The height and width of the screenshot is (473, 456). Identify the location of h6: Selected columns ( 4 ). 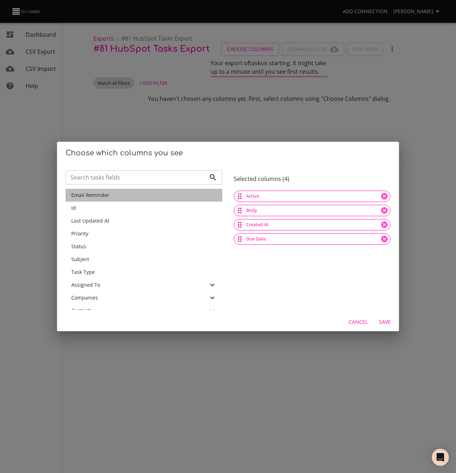
(312, 179).